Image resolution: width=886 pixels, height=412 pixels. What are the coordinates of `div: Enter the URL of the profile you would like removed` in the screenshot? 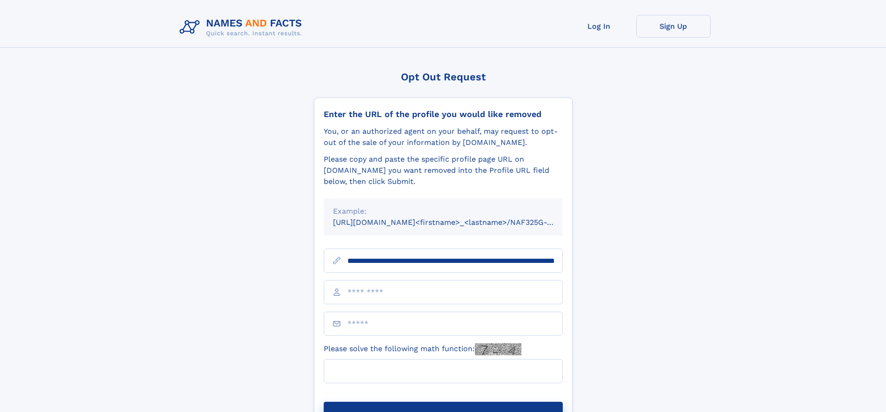 It's located at (443, 114).